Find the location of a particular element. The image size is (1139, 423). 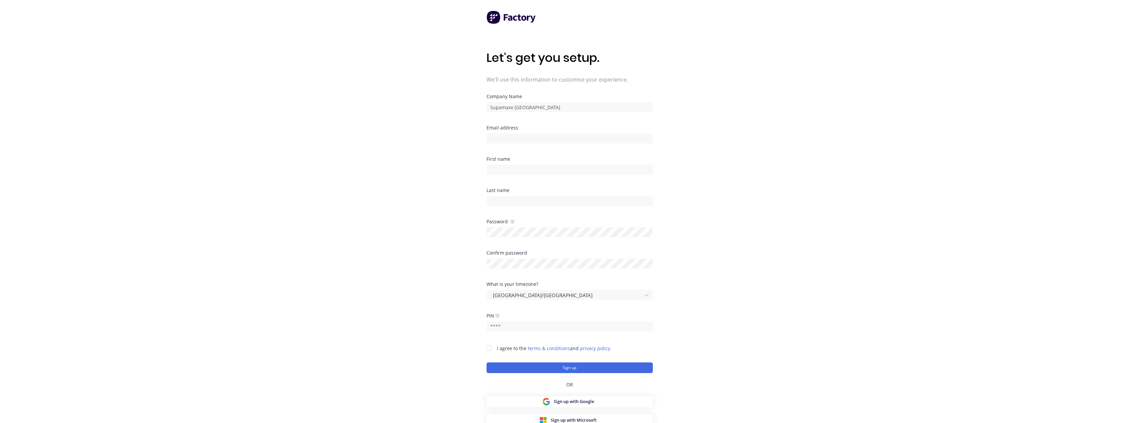

div: Company Name is located at coordinates (570, 96).